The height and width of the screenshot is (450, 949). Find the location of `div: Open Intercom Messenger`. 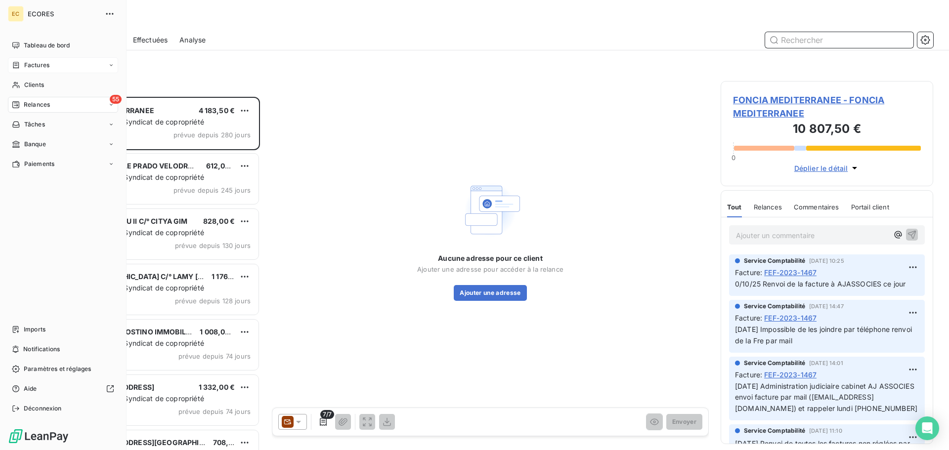

div: Open Intercom Messenger is located at coordinates (927, 428).